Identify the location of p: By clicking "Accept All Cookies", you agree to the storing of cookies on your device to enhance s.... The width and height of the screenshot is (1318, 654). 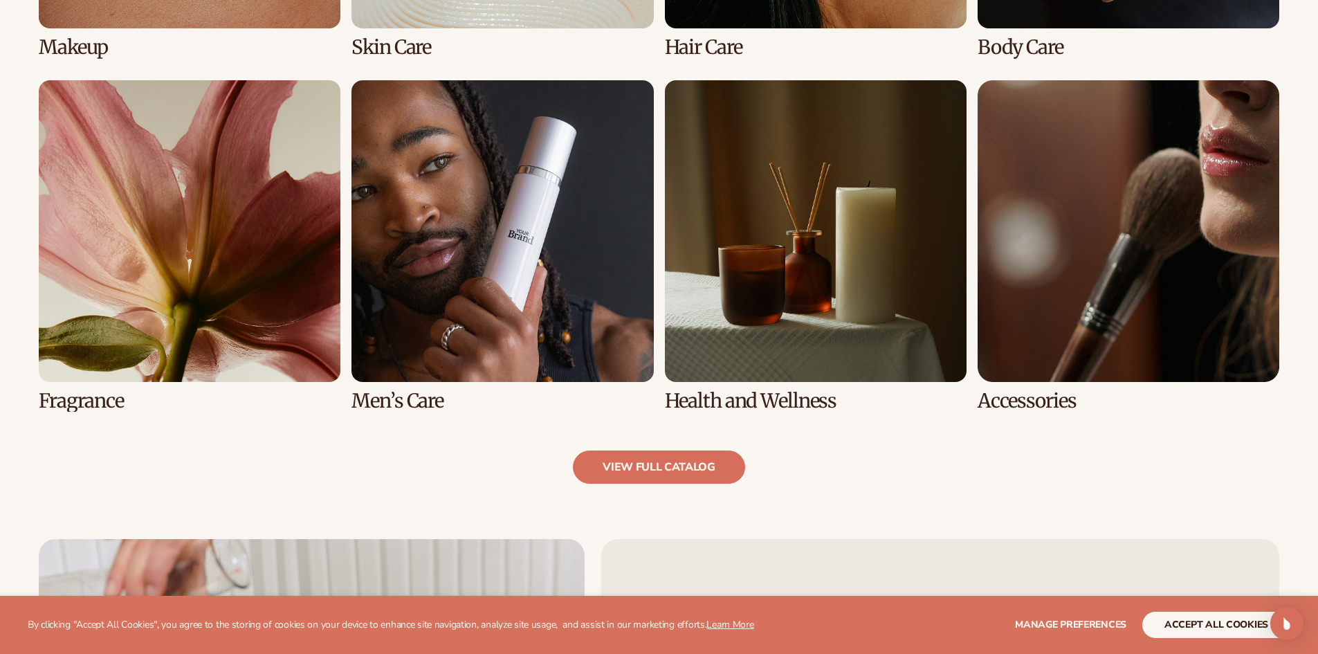
(391, 625).